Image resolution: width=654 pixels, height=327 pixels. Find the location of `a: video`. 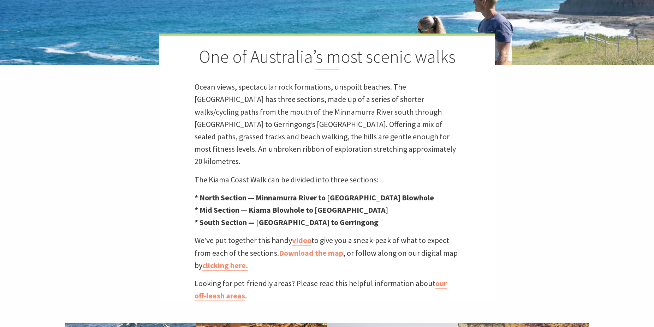

a: video is located at coordinates (301, 240).